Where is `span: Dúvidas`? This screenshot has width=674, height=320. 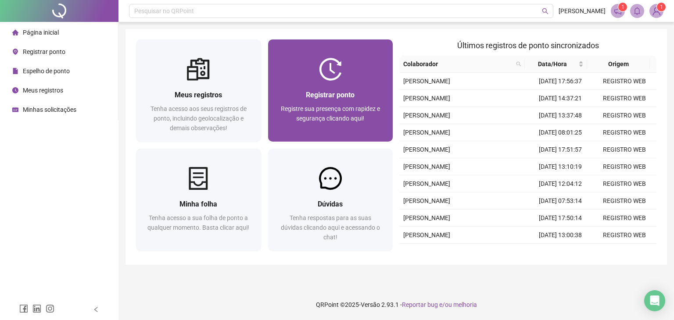
span: Dúvidas is located at coordinates (330, 204).